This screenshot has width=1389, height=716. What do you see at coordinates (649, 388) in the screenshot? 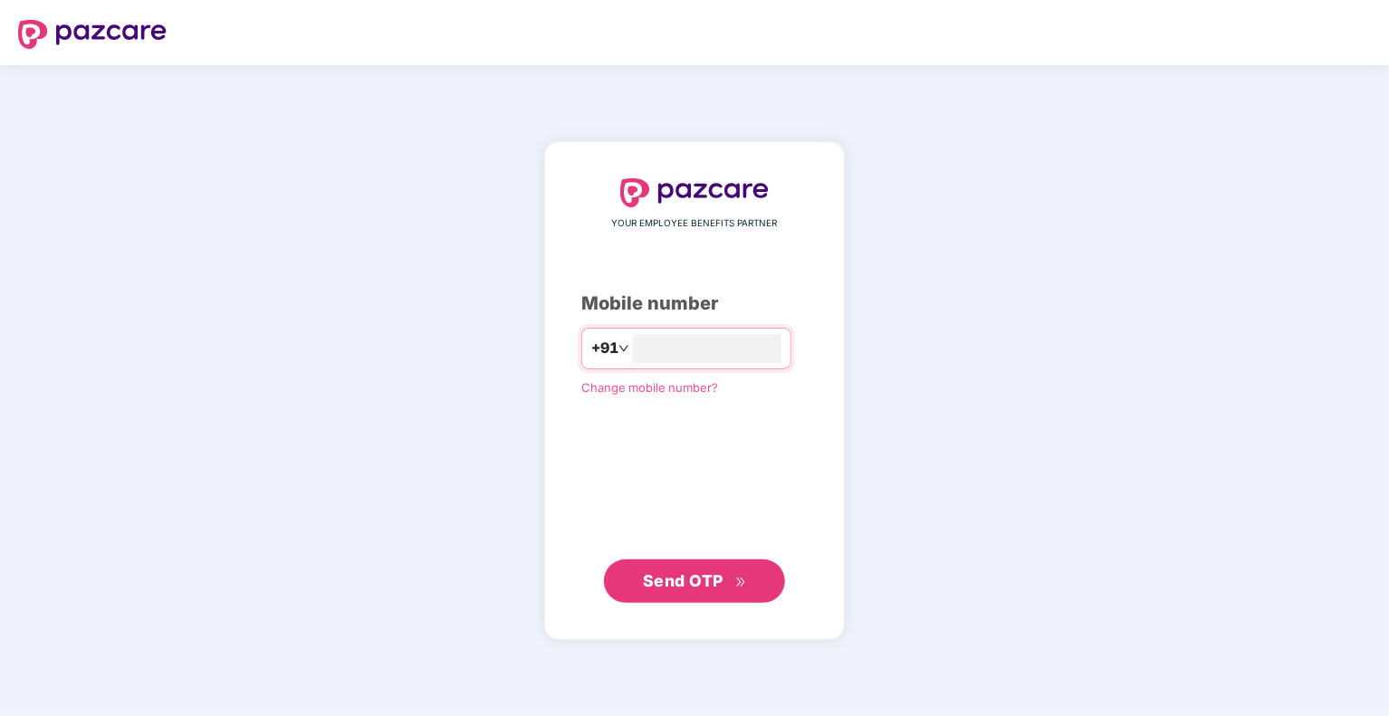
I see `span: Change mobile number?` at bounding box center [649, 388].